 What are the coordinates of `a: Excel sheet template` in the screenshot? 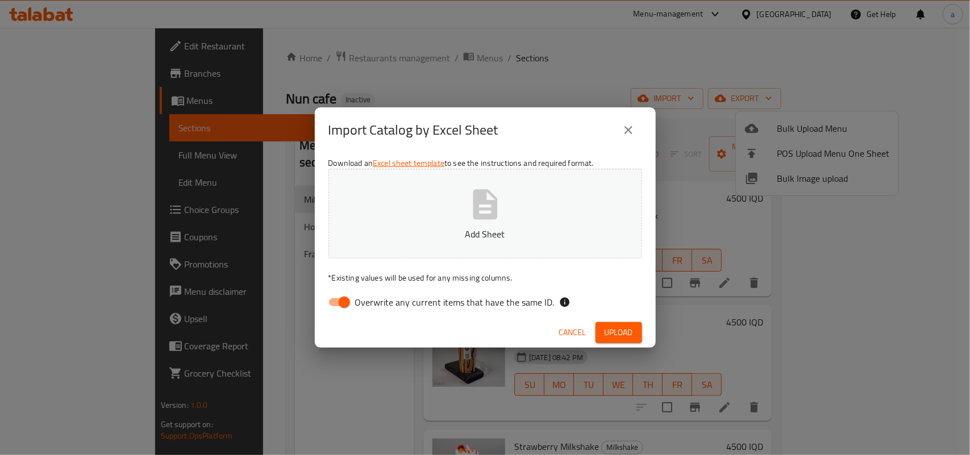 It's located at (408, 163).